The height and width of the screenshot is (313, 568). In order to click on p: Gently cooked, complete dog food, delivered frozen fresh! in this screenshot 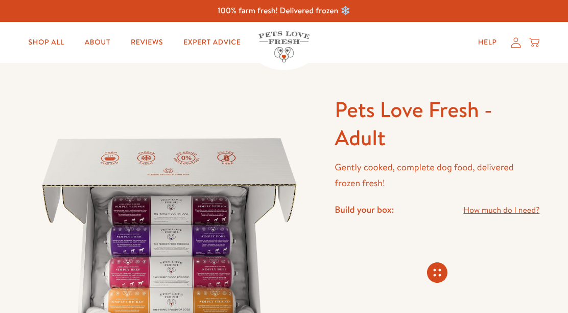, I will do `click(437, 175)`.